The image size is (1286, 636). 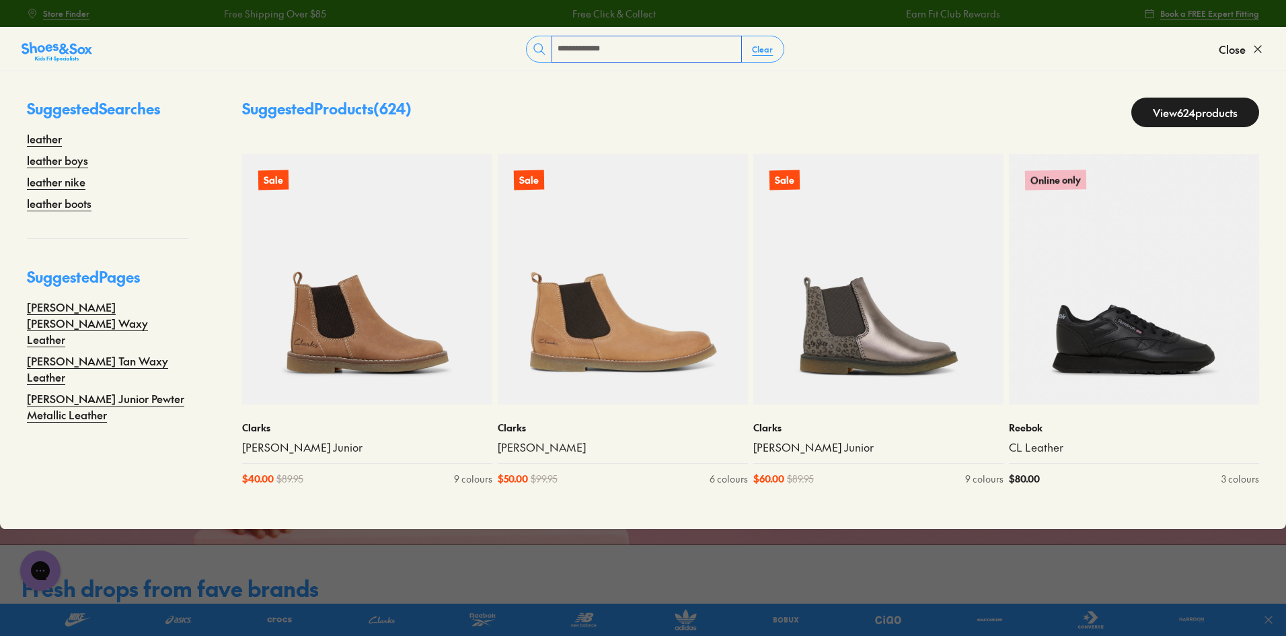 I want to click on a: View624products, so click(x=1196, y=112).